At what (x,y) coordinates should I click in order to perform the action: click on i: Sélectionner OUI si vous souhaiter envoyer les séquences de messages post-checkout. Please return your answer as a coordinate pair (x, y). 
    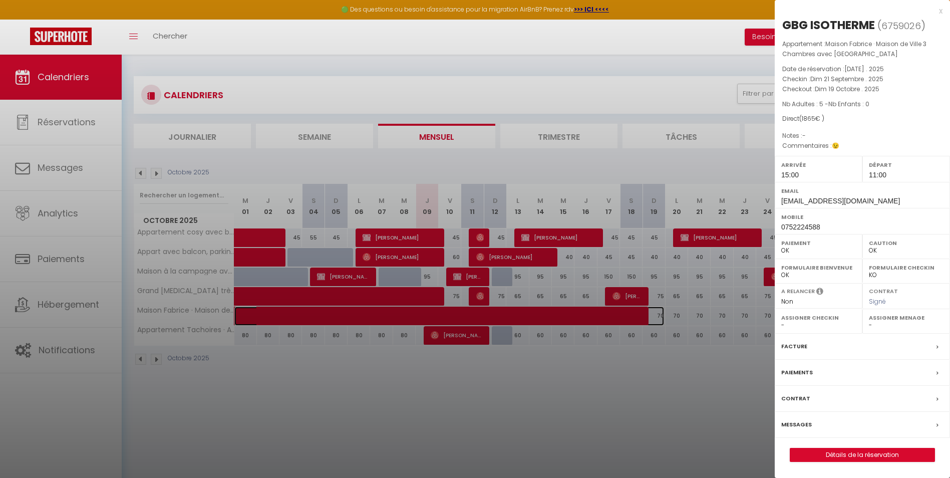
    Looking at the image, I should click on (820, 292).